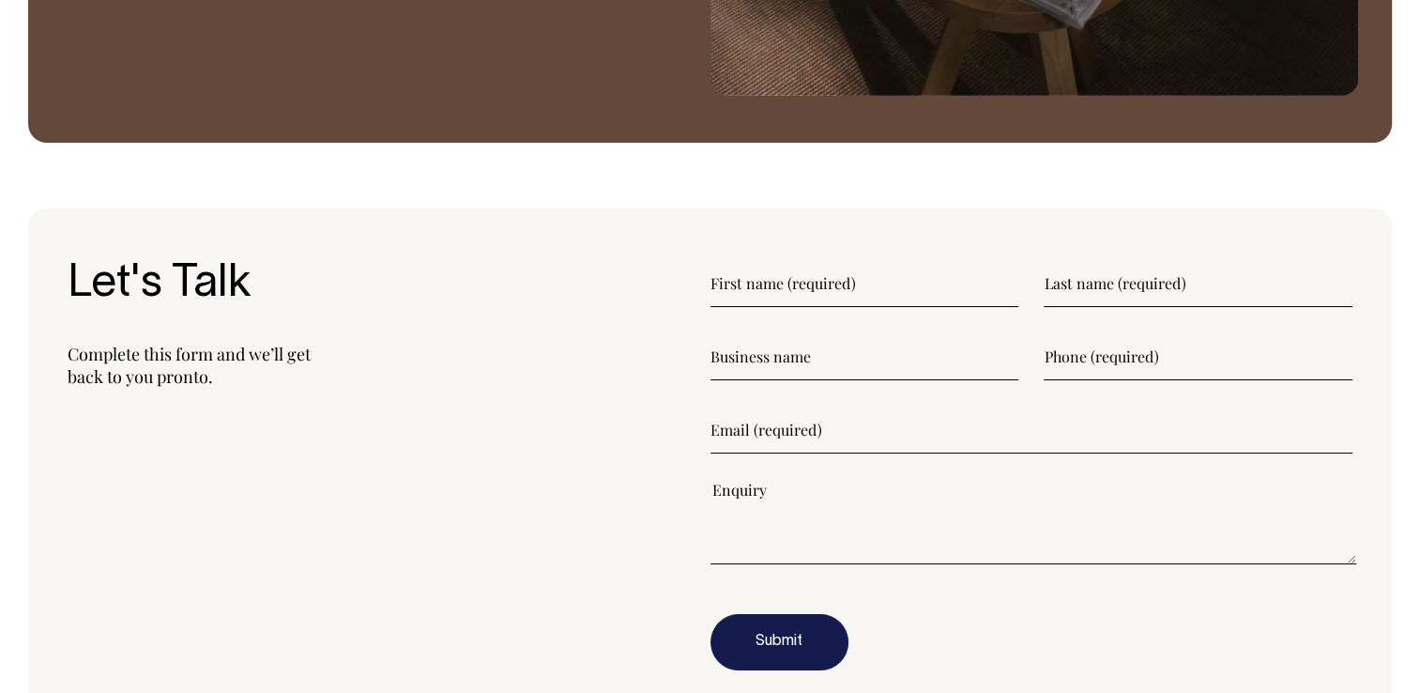  Describe the element at coordinates (865, 284) in the screenshot. I see `input: First name (required)` at that location.